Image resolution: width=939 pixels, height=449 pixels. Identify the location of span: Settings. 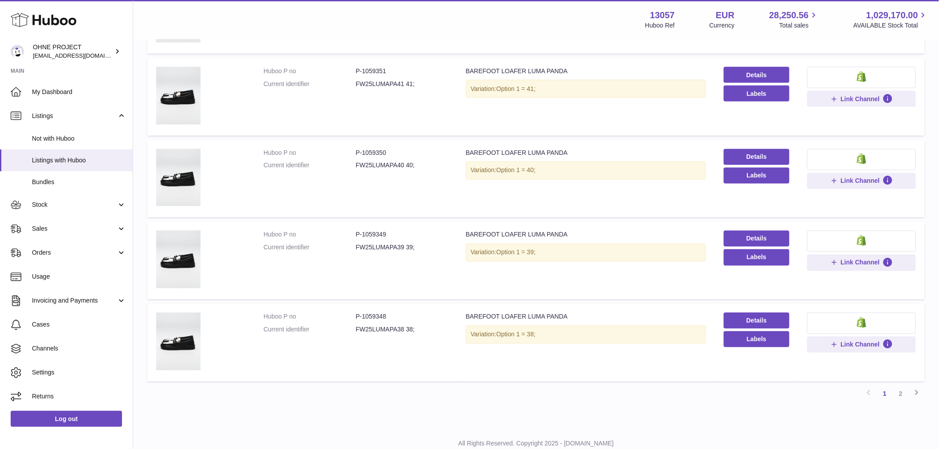
(79, 372).